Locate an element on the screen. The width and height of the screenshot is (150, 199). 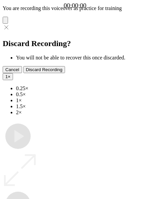
button: 1× is located at coordinates (8, 77).